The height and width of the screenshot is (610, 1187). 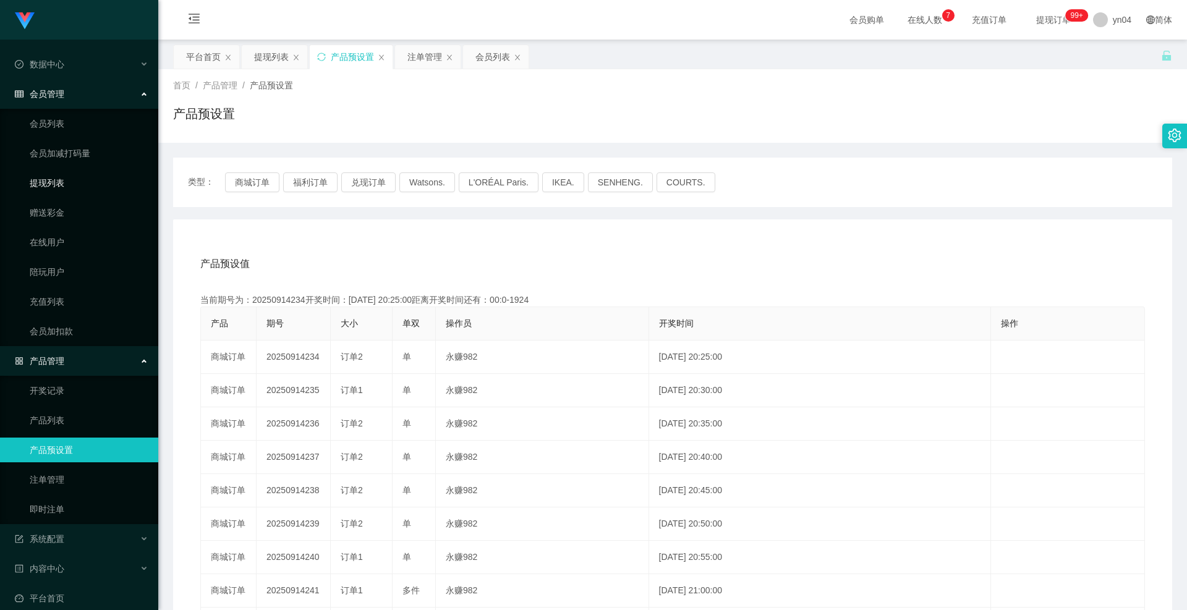 What do you see at coordinates (425, 57) in the screenshot?
I see `div: 注单管理` at bounding box center [425, 57].